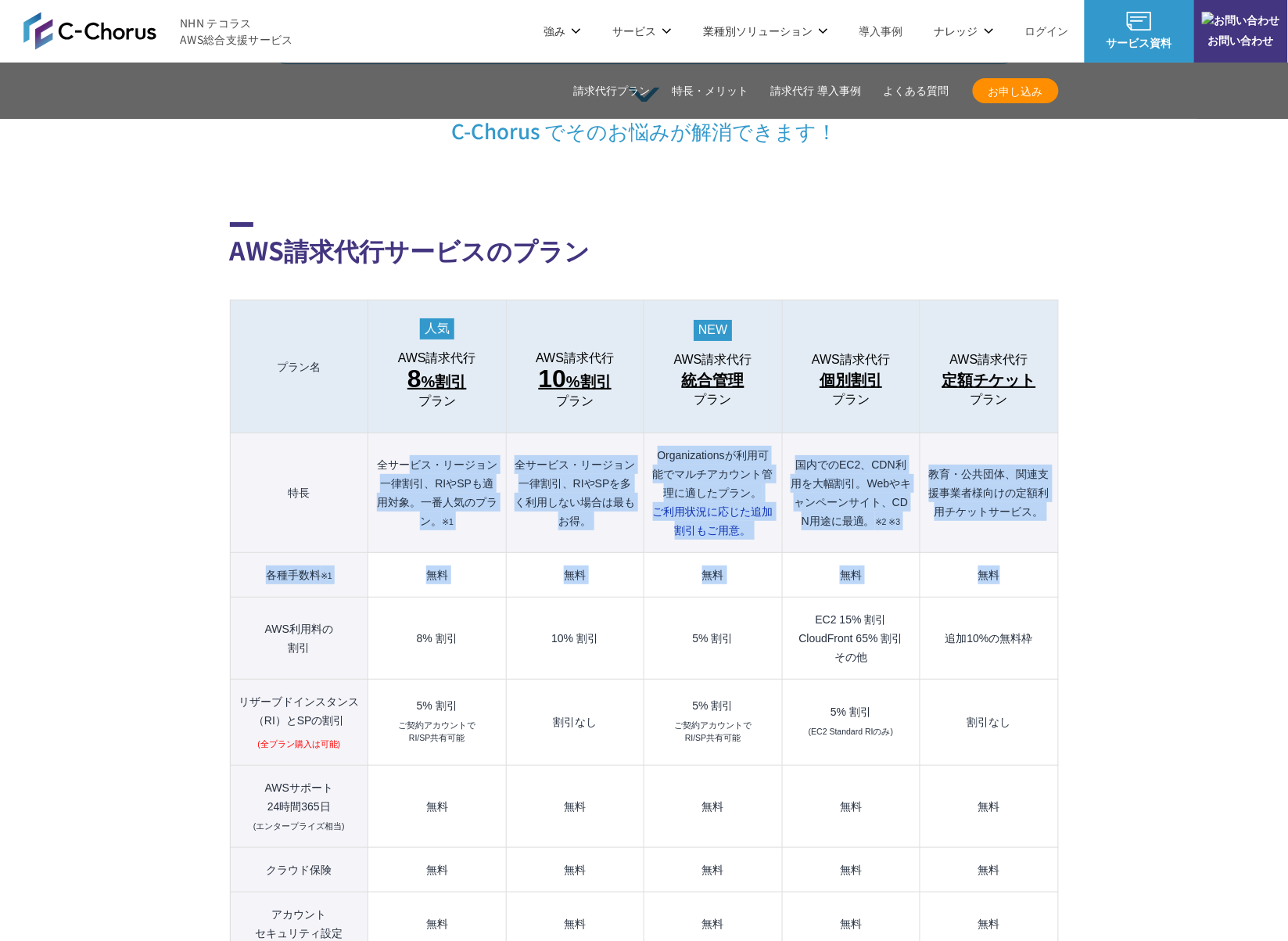 This screenshot has width=1288, height=941. What do you see at coordinates (414, 378) in the screenshot?
I see `span: 8` at bounding box center [414, 378].